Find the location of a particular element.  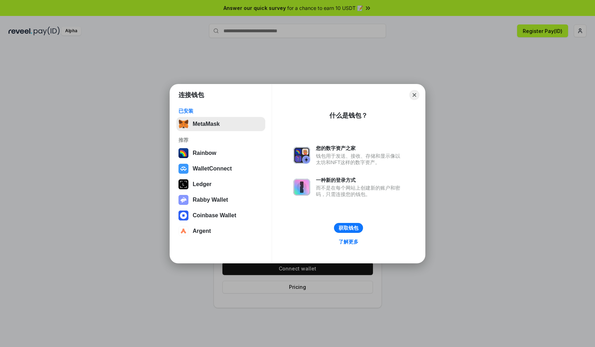

div: 推荐 is located at coordinates (221, 140).